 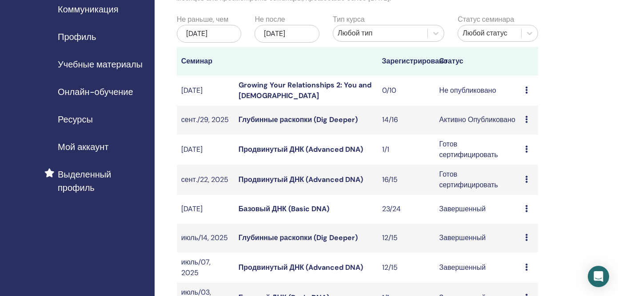 What do you see at coordinates (486, 20) in the screenshot?
I see `label: Статус семинара` at bounding box center [486, 20].